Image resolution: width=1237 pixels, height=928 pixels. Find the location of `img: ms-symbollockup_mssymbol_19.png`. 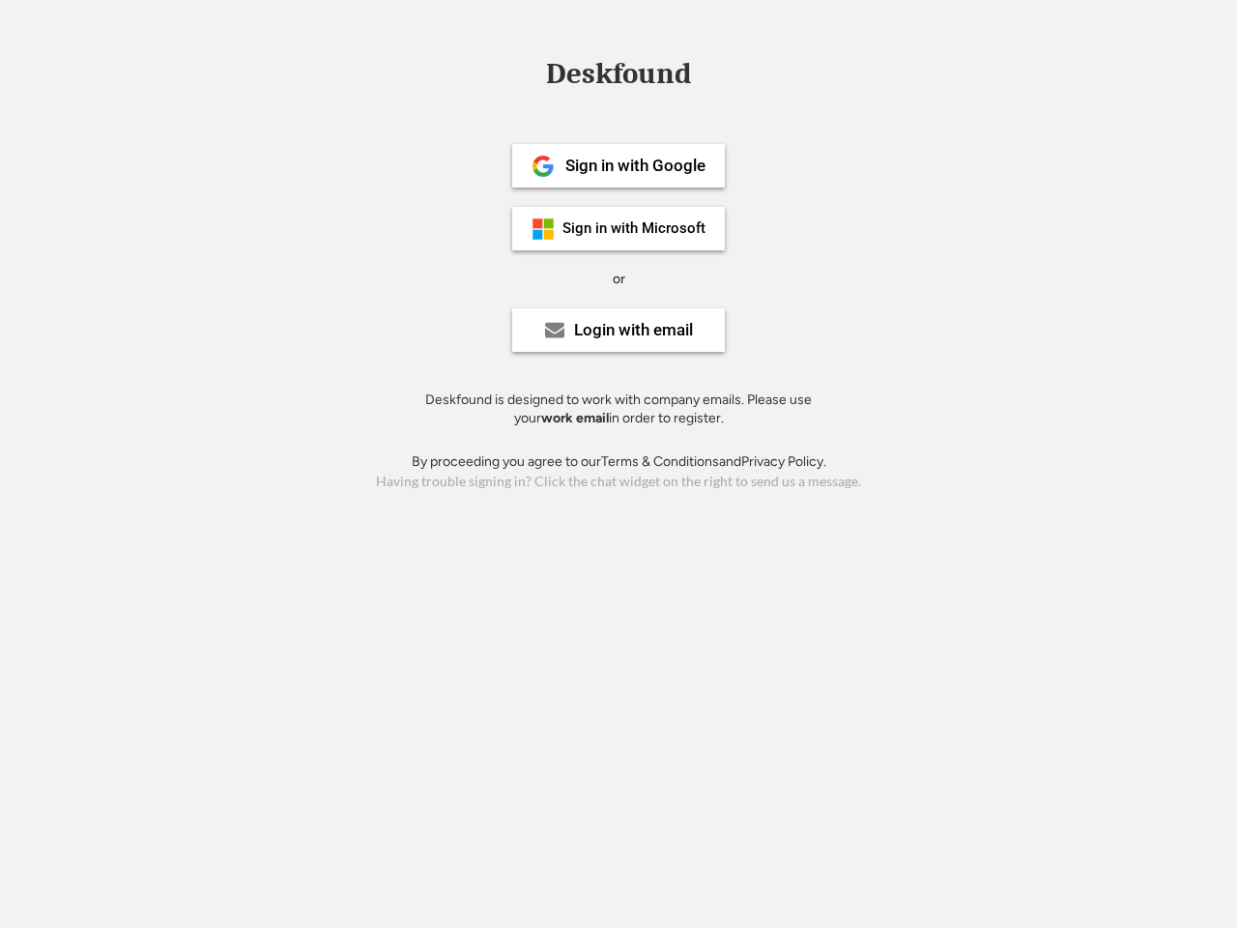

img: ms-symbollockup_mssymbol_19.png is located at coordinates (543, 229).